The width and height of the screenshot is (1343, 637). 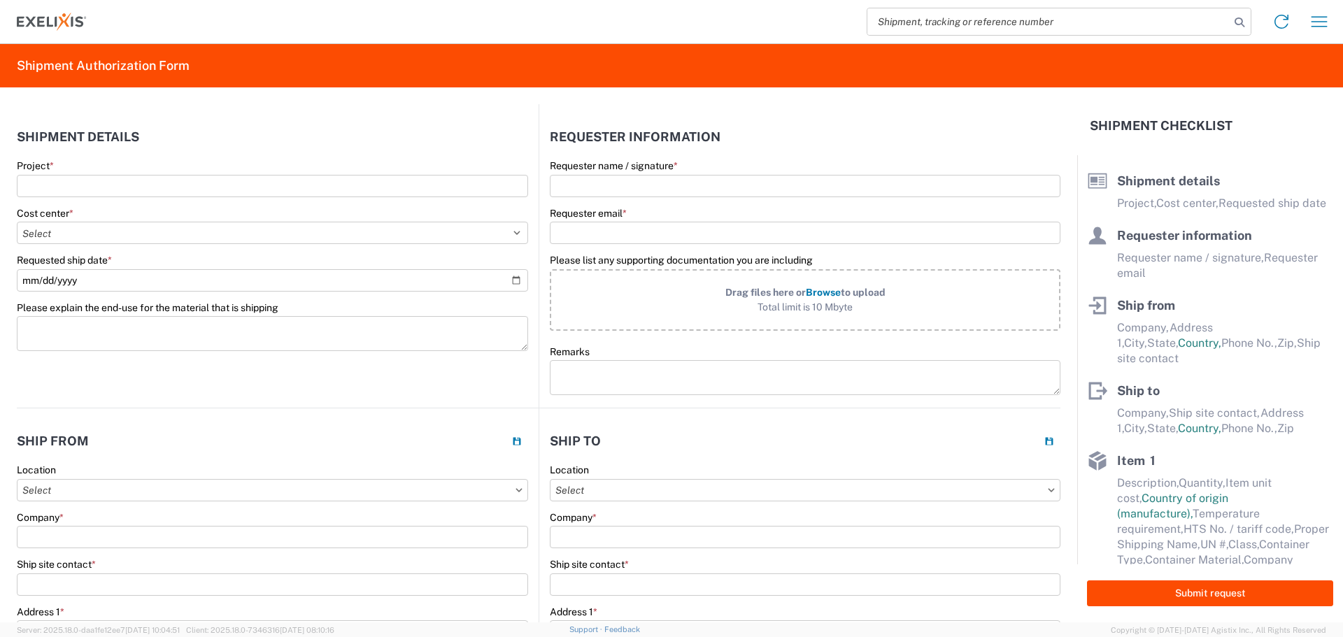 What do you see at coordinates (1214, 544) in the screenshot?
I see `span: UN #,` at bounding box center [1214, 544].